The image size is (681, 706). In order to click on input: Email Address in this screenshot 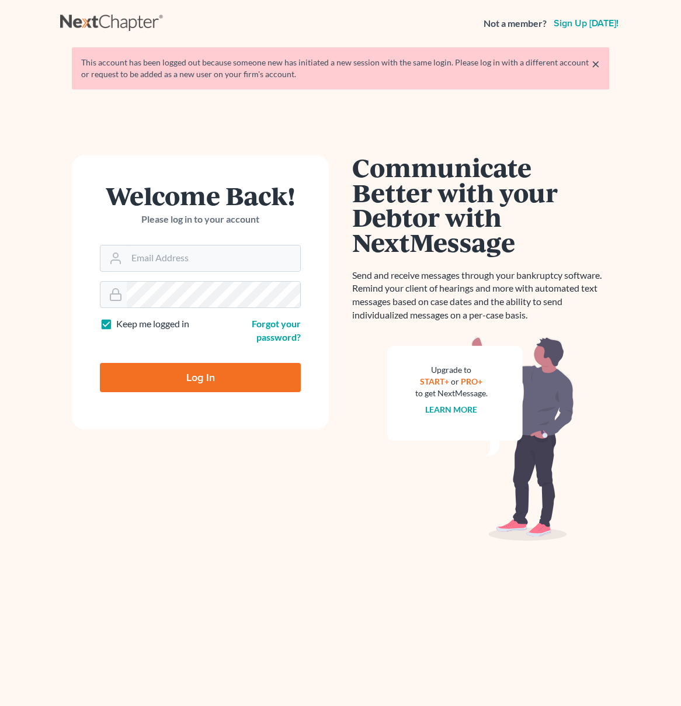, I will do `click(213, 258)`.